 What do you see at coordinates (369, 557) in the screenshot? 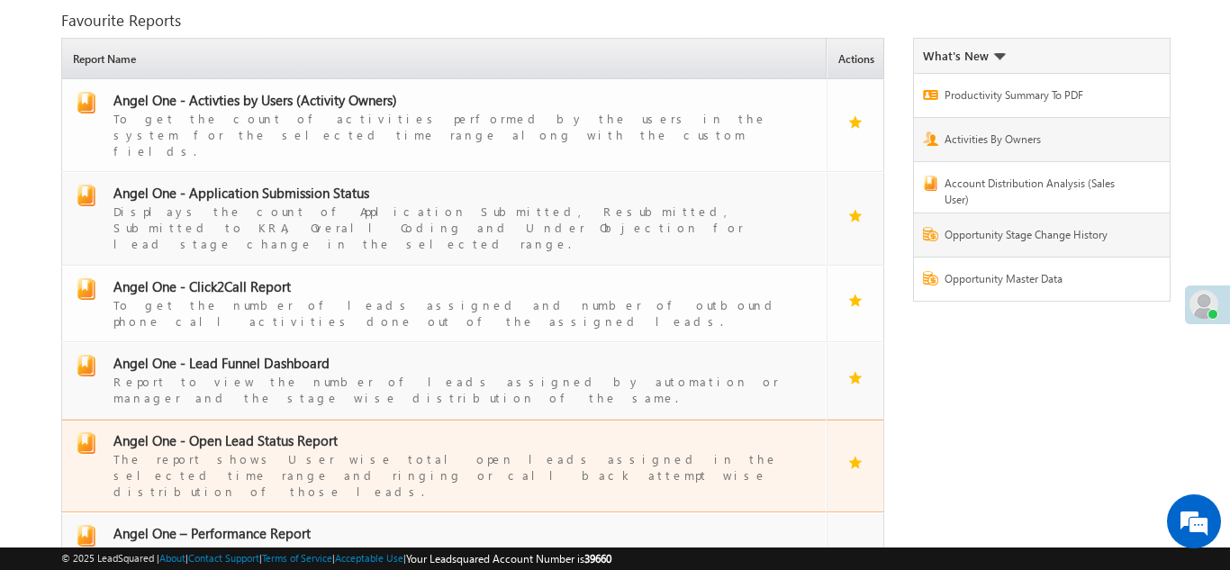
I see `a: Acceptable Use` at bounding box center [369, 557].